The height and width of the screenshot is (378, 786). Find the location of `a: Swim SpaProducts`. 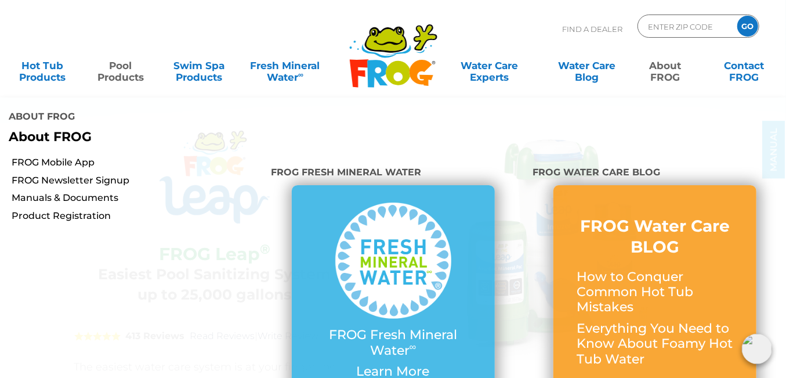

a: Swim SpaProducts is located at coordinates (199, 66).